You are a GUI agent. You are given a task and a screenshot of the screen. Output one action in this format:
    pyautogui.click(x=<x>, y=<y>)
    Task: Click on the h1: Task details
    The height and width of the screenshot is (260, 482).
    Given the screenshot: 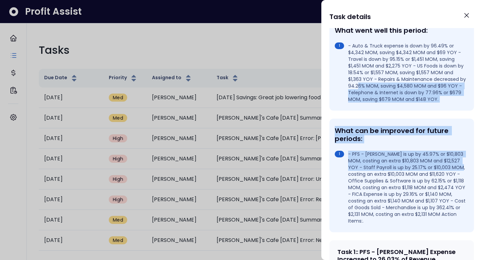 What is the action you would take?
    pyautogui.click(x=350, y=17)
    